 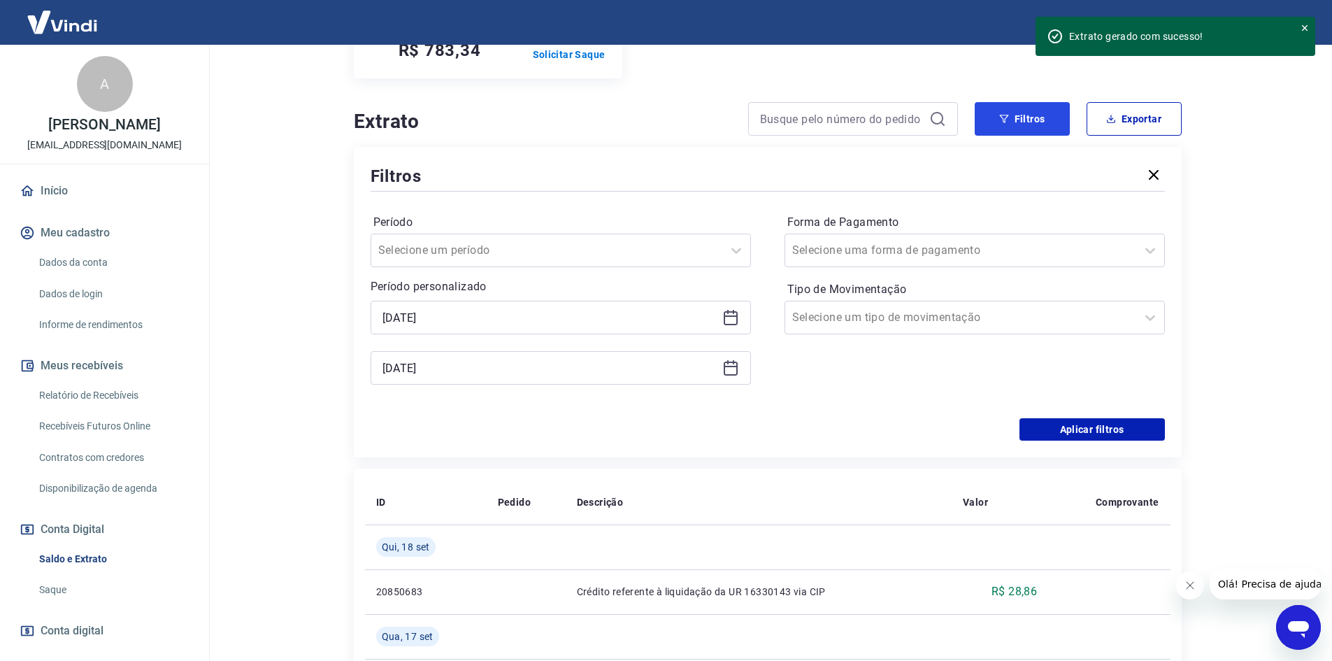 What do you see at coordinates (1022, 119) in the screenshot?
I see `button: Filtros` at bounding box center [1022, 119].